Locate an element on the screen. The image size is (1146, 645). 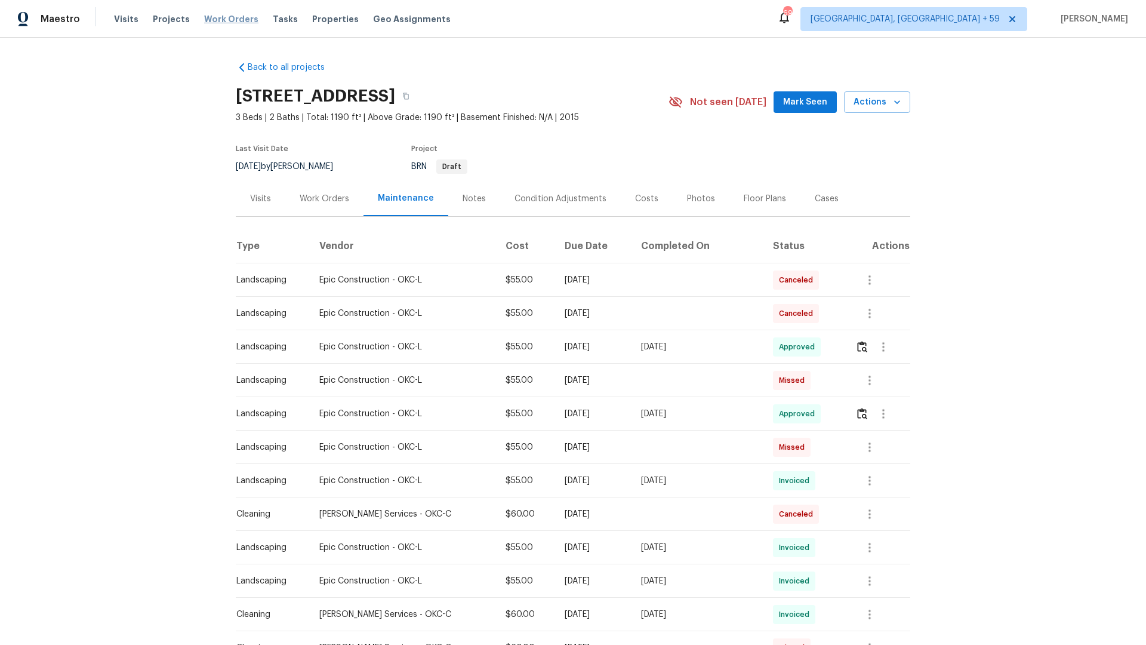
span: BRN is located at coordinates (439, 167).